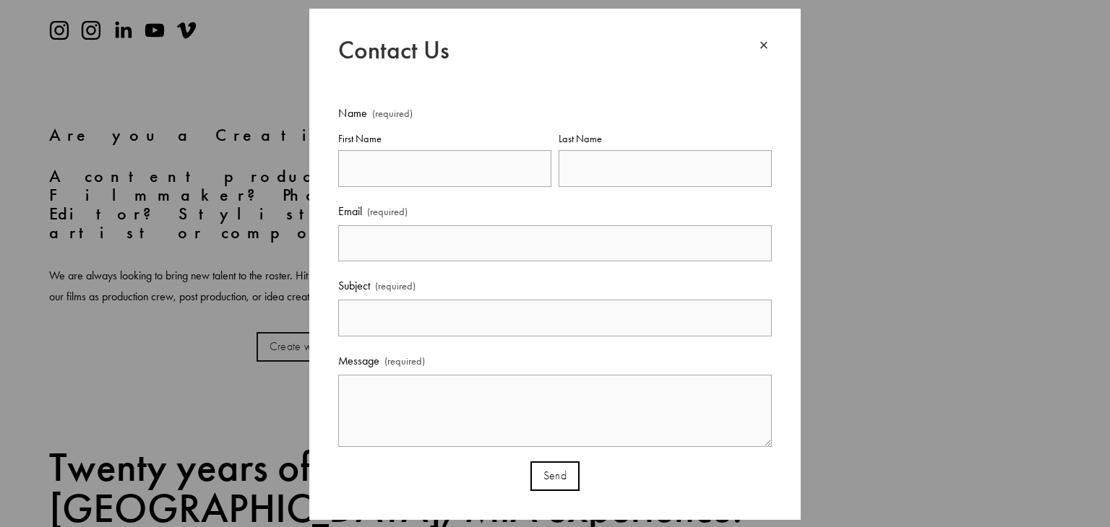 Image resolution: width=1110 pixels, height=527 pixels. Describe the element at coordinates (444, 140) in the screenshot. I see `div: First Name` at that location.